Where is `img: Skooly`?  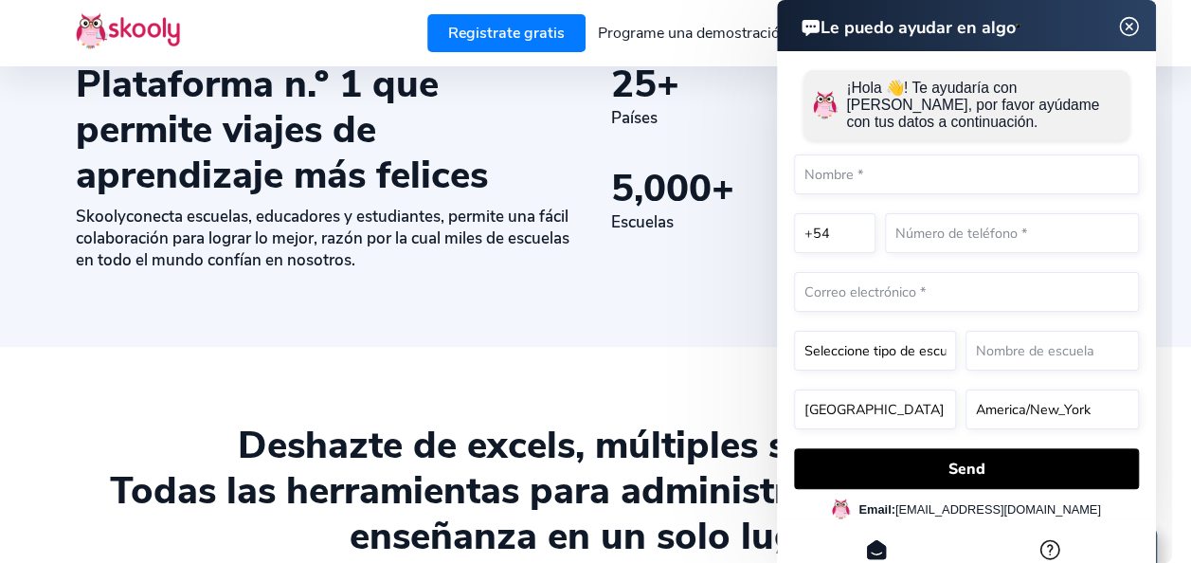 img: Skooly is located at coordinates (128, 30).